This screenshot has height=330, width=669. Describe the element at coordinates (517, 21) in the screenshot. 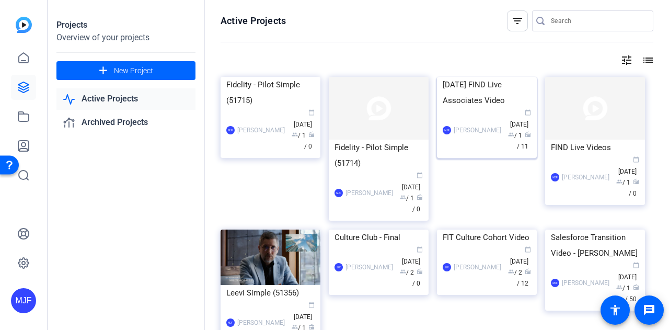

I see `mat-icon: filter_list` at that location.